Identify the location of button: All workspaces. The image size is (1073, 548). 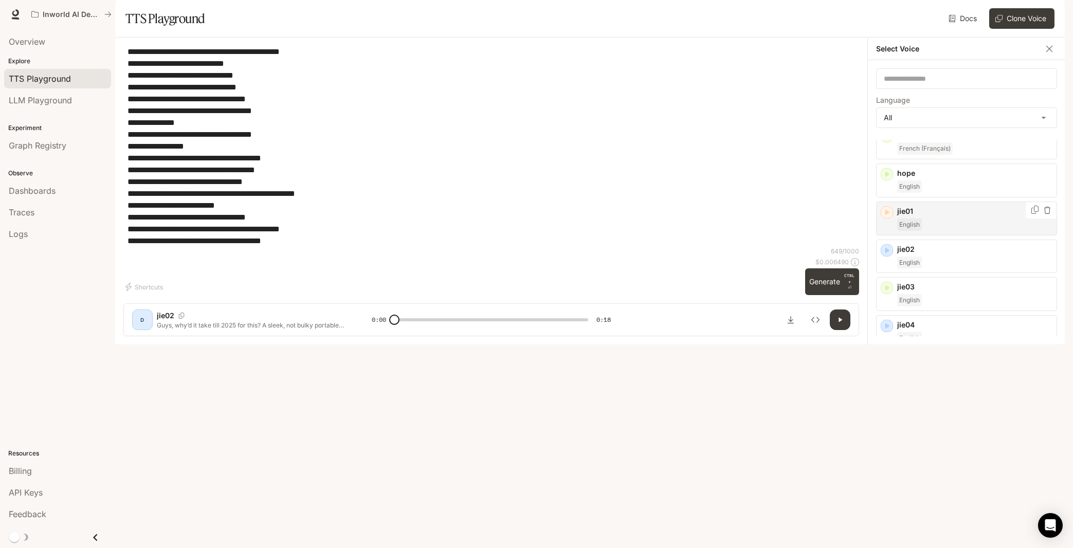
(71, 14).